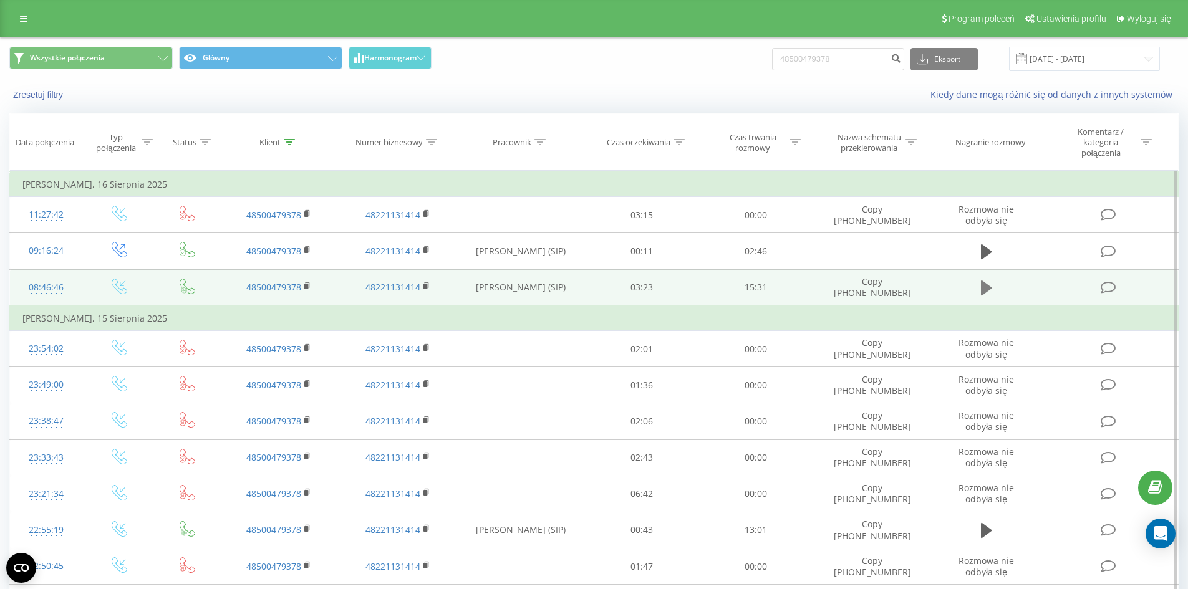  I want to click on div: Czas trwania rozmowy, so click(753, 143).